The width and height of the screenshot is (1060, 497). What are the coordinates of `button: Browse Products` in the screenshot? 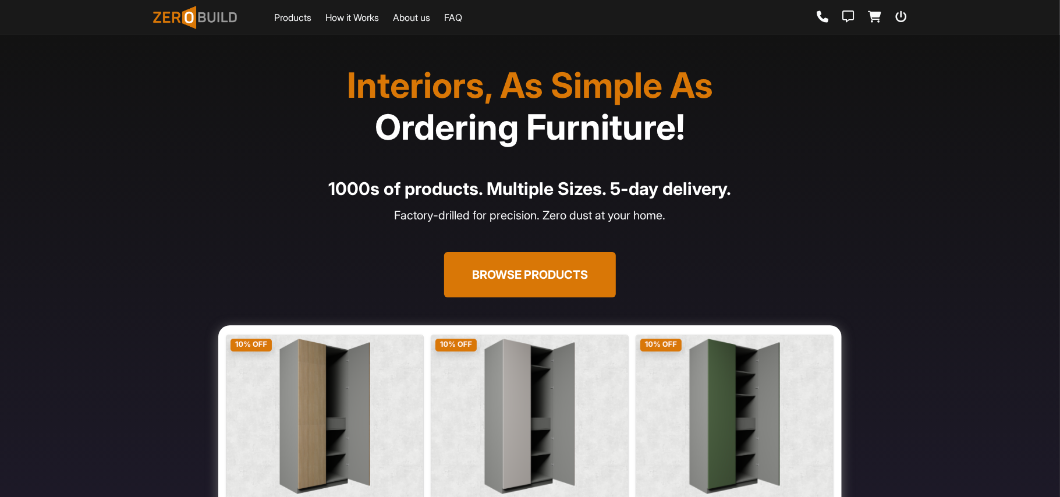 It's located at (529, 275).